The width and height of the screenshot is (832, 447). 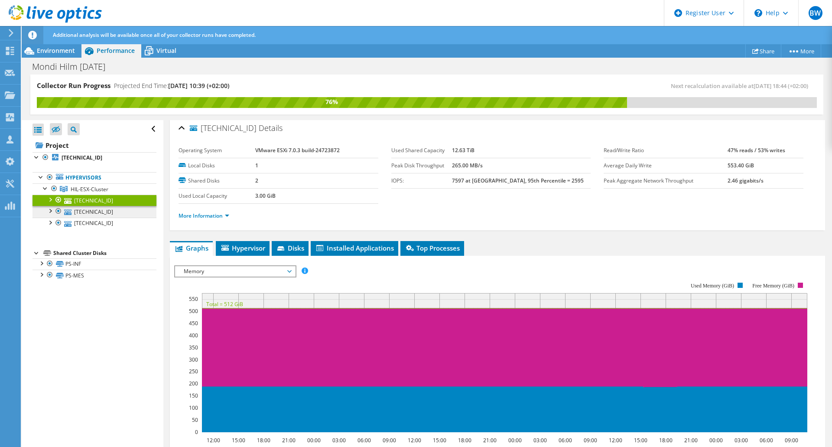 What do you see at coordinates (195, 419) in the screenshot?
I see `text: 50` at bounding box center [195, 419].